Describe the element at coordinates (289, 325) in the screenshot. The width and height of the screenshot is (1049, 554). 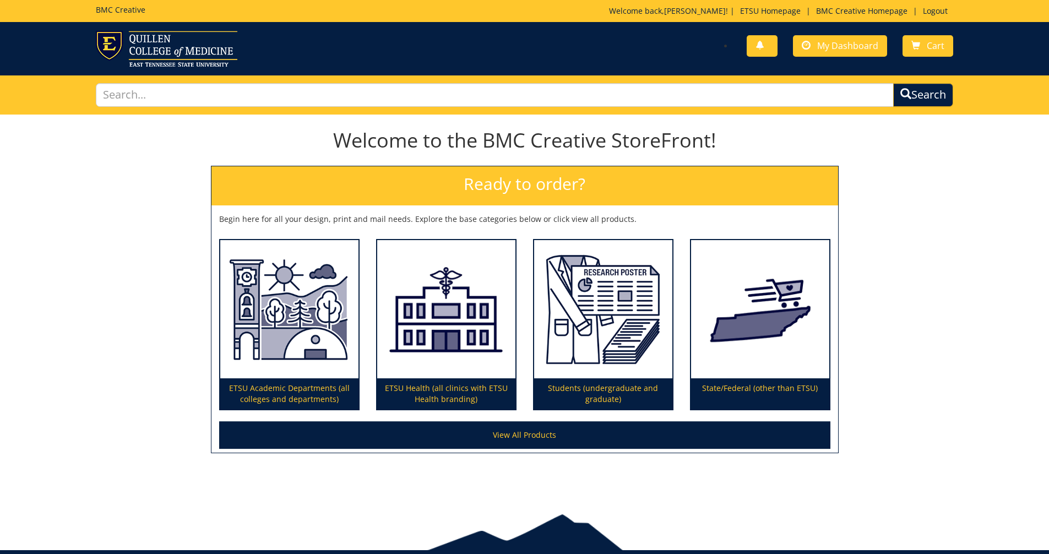
I see `a: ETSU Academic Departments (all colleges and departments)` at that location.